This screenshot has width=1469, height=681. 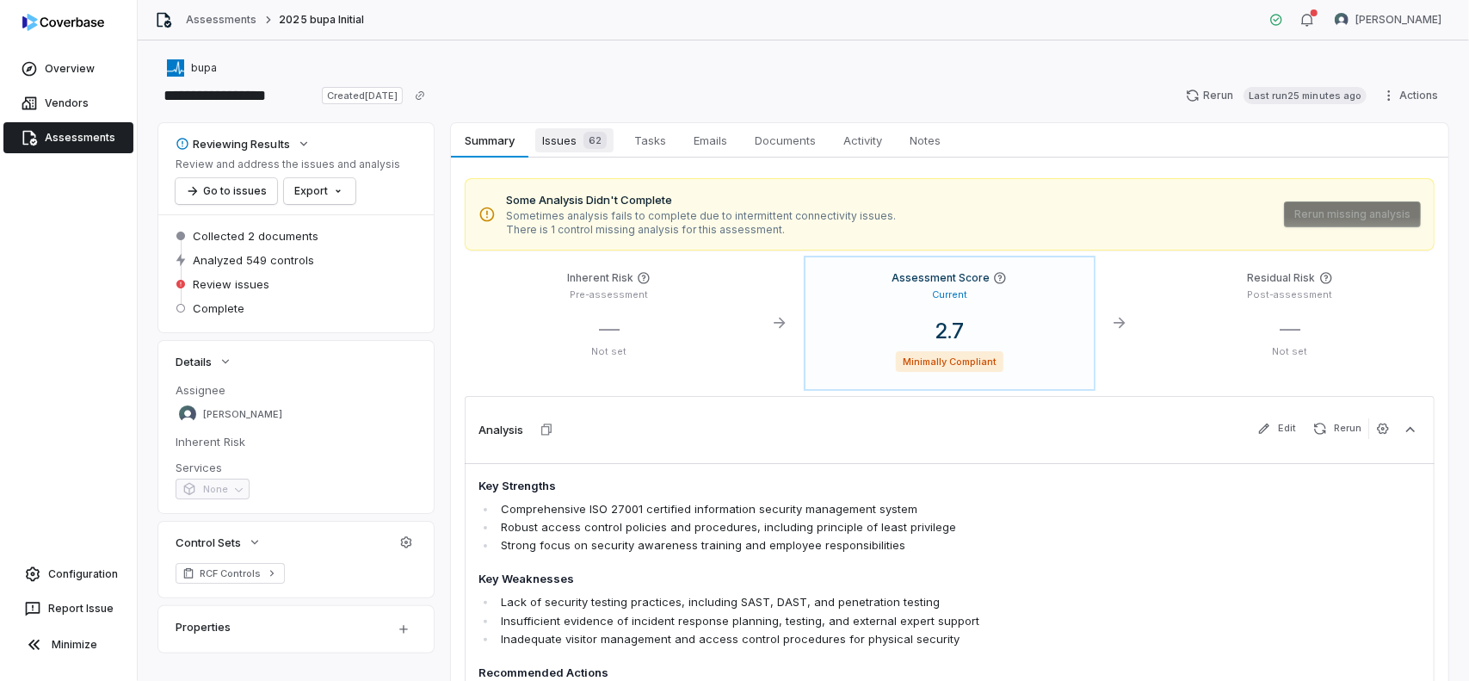 I want to click on dt: Services, so click(x=296, y=467).